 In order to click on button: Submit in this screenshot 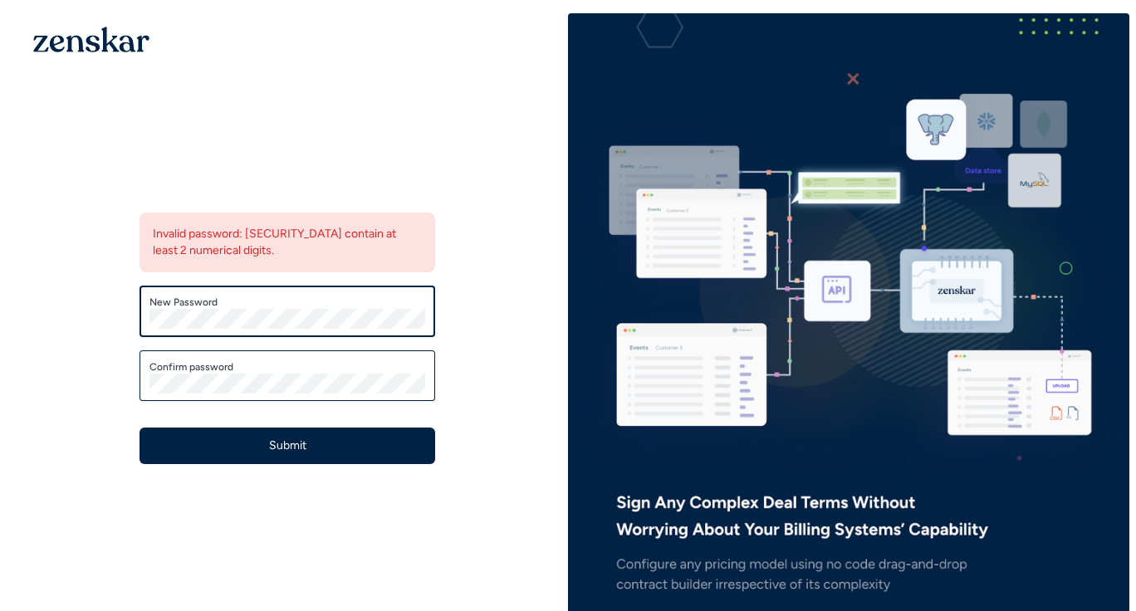, I will do `click(287, 446)`.